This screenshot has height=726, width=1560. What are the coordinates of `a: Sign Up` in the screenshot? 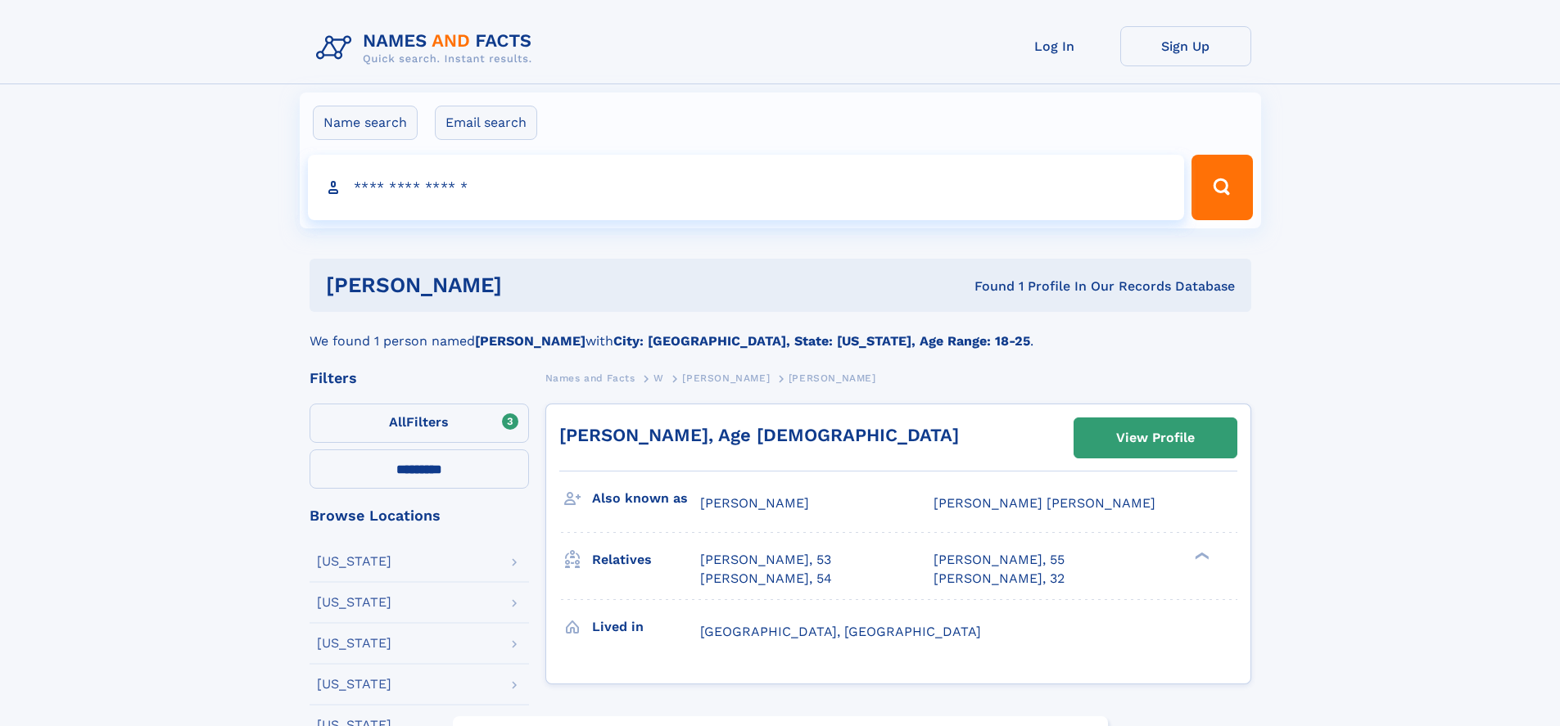 It's located at (1186, 46).